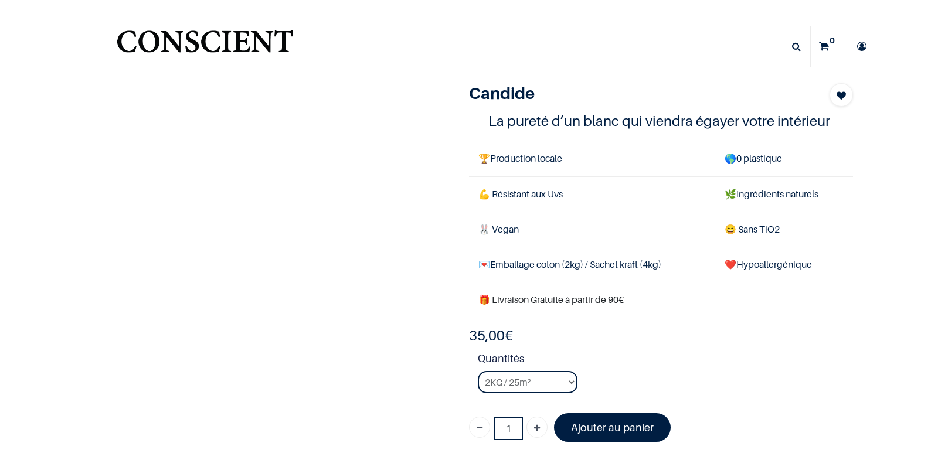  Describe the element at coordinates (480, 428) in the screenshot. I see `a: Supprimer` at that location.